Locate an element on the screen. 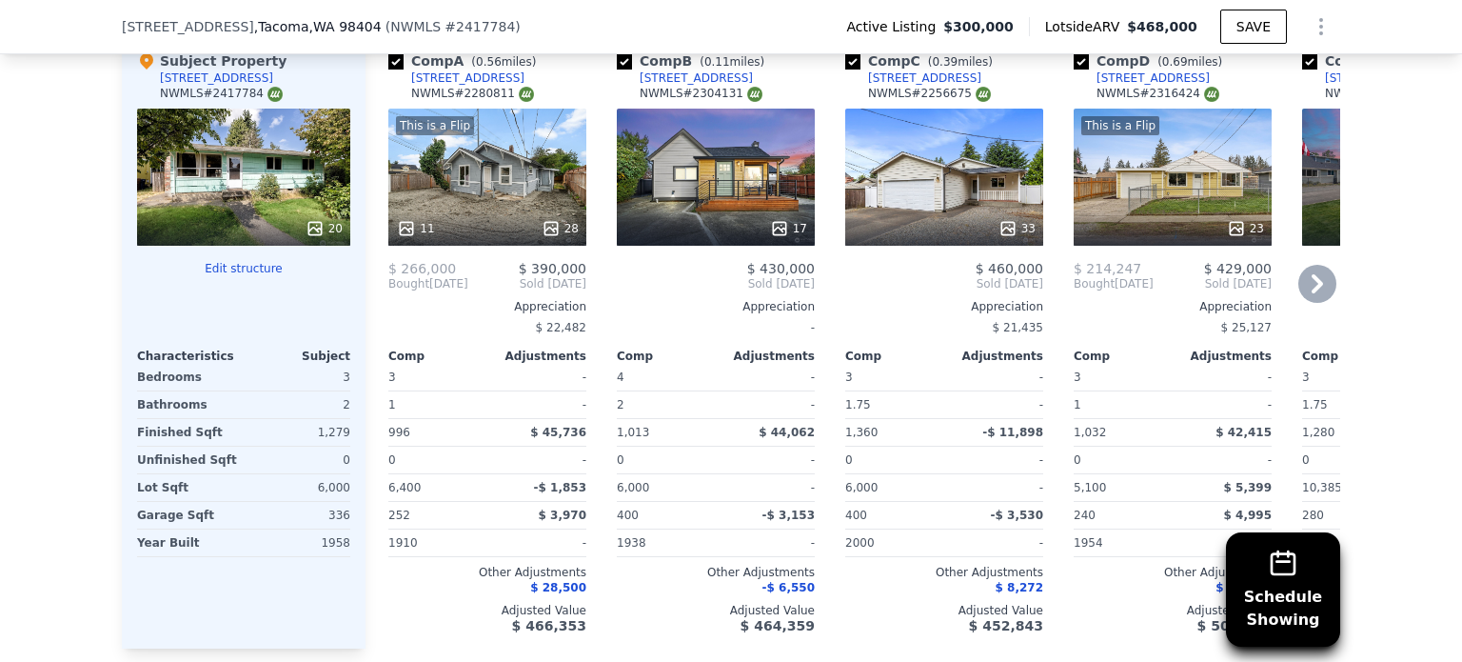 This screenshot has width=1462, height=662. div: NWMLS # 2304131 is located at coordinates (701, 93).